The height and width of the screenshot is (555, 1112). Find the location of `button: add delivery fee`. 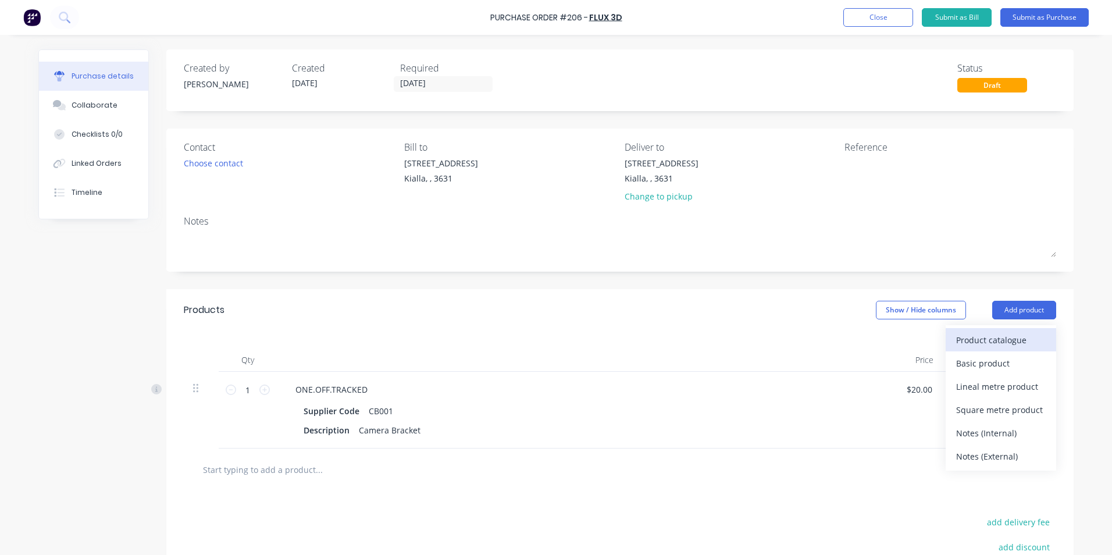

button: add delivery fee is located at coordinates (1017, 521).